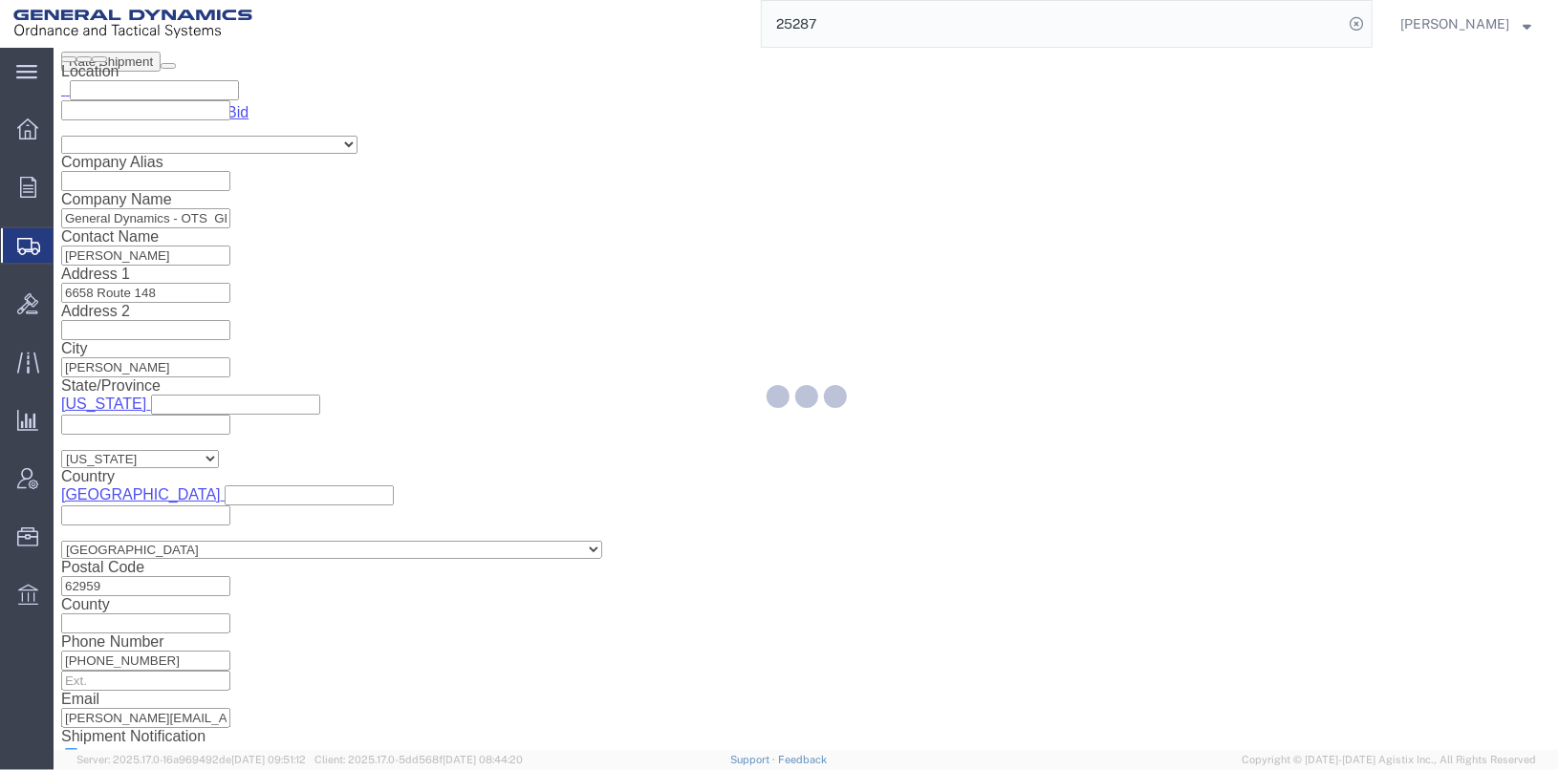  I want to click on span: Tim Schaffer, so click(1455, 24).